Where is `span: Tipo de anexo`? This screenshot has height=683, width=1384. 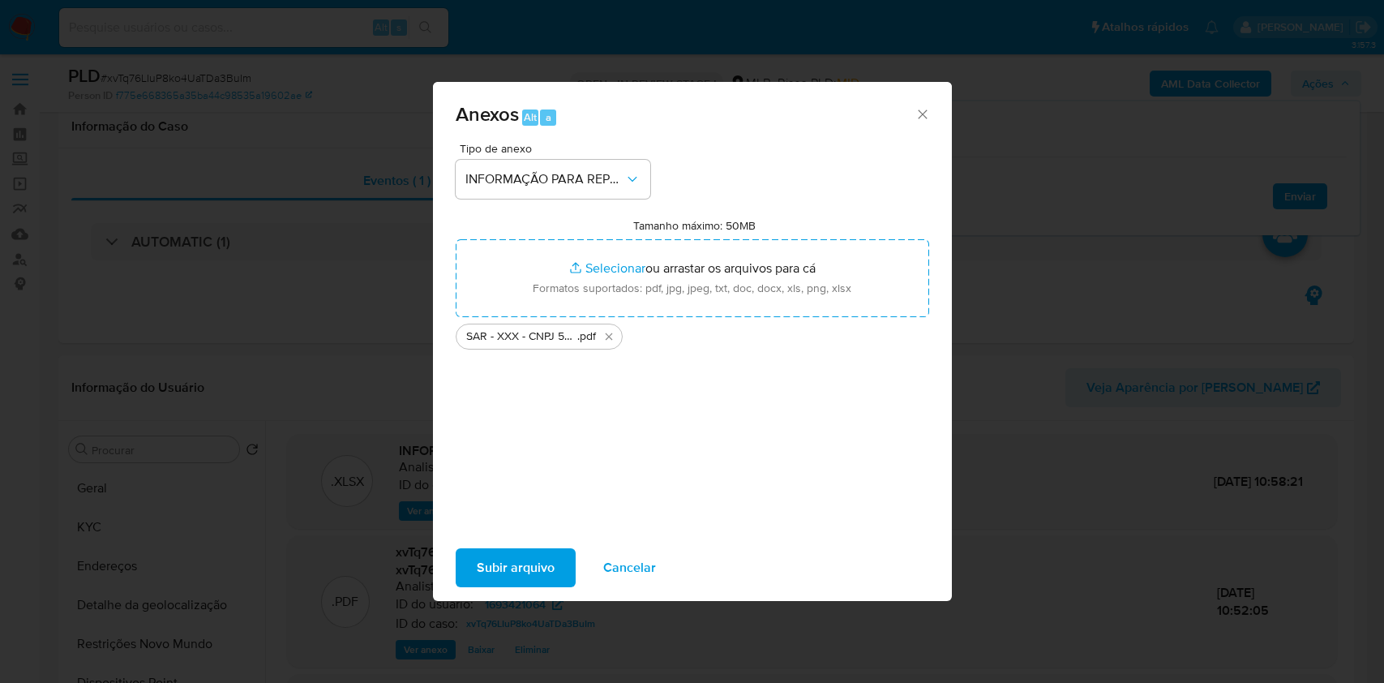 span: Tipo de anexo is located at coordinates (557, 148).